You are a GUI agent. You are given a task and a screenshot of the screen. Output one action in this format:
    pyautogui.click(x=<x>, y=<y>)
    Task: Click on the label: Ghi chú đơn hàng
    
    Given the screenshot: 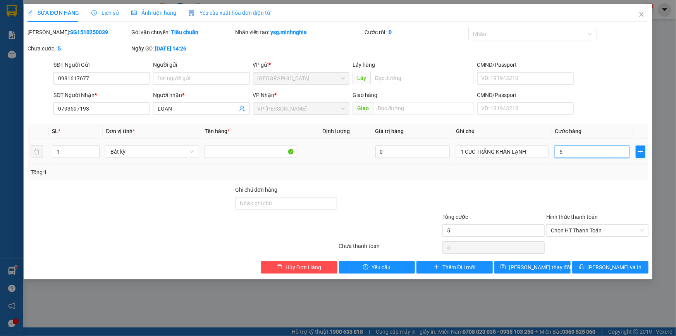 What is the action you would take?
    pyautogui.click(x=257, y=190)
    